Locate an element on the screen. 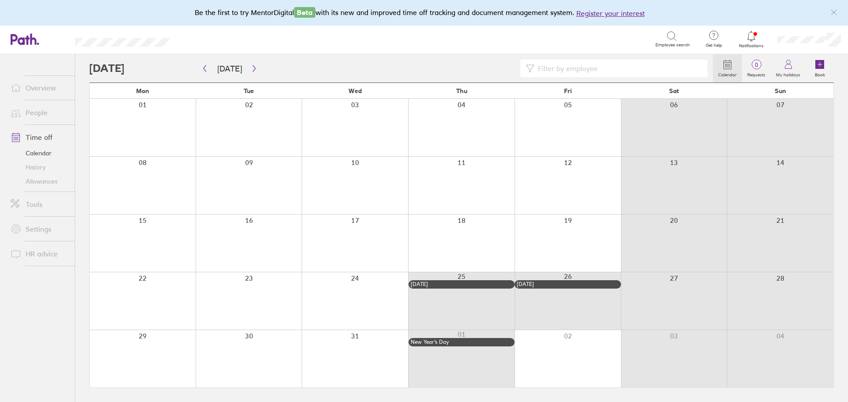 The height and width of the screenshot is (402, 848). div: New Year’s Day is located at coordinates (461, 342).